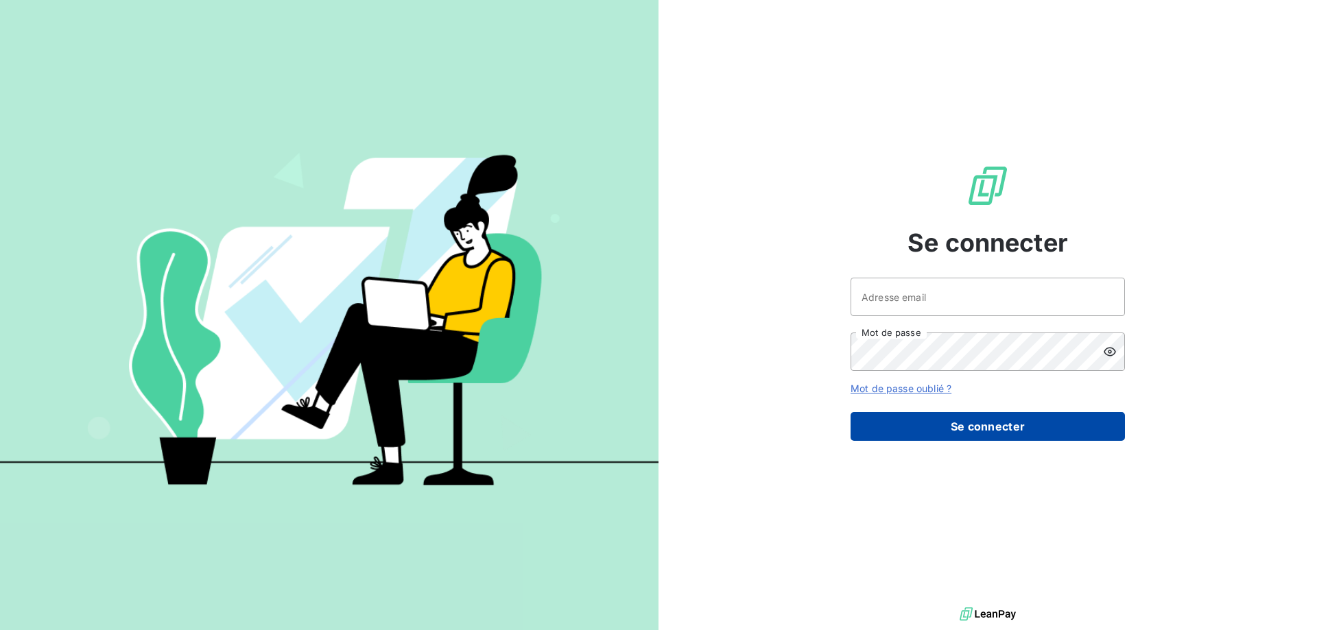 This screenshot has height=630, width=1317. Describe the element at coordinates (987, 243) in the screenshot. I see `span: Se connecter` at that location.